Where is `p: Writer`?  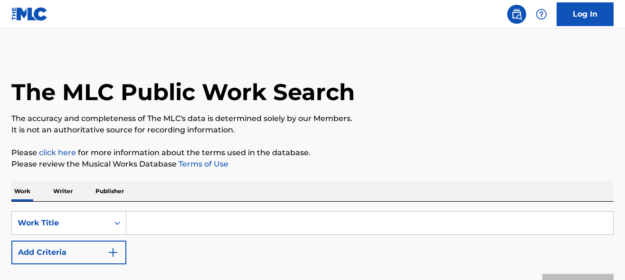
p: Writer is located at coordinates (63, 191).